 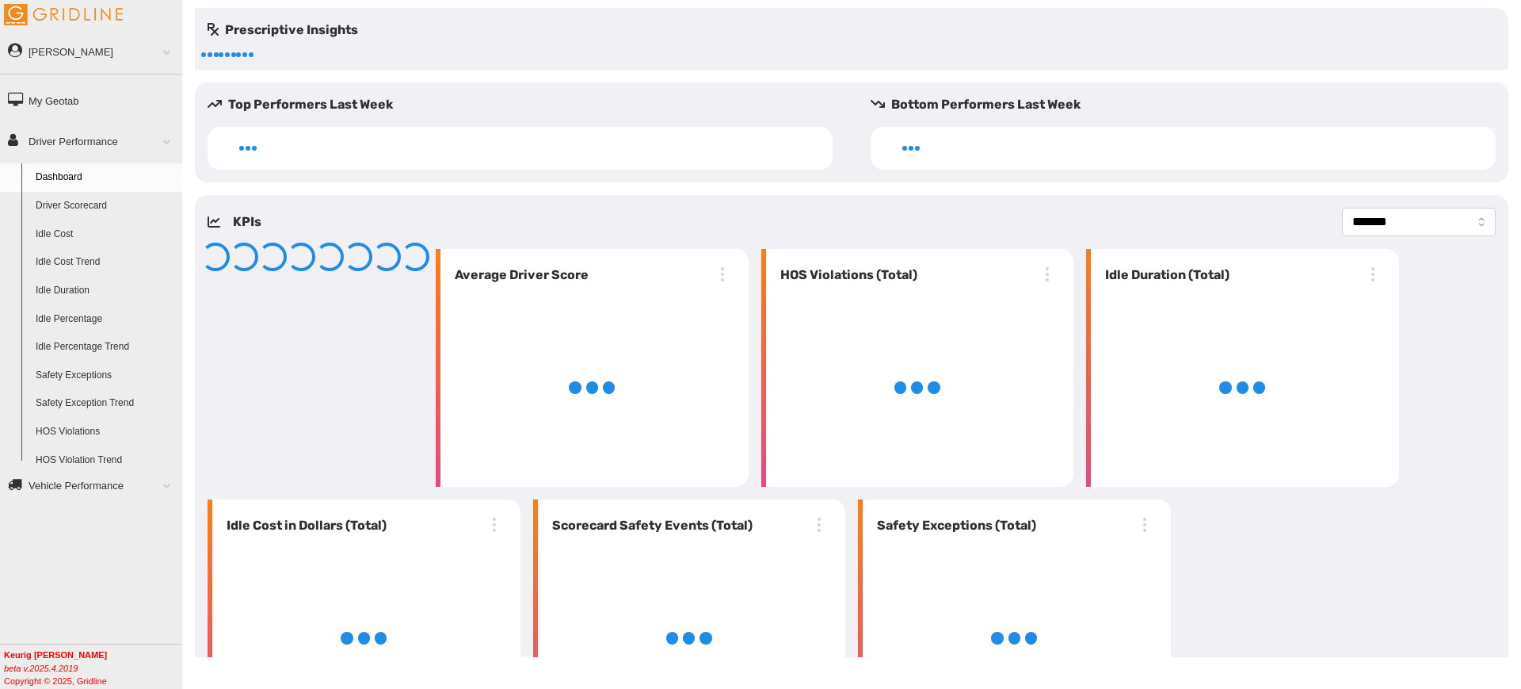 I want to click on a: Idle Percentage, so click(x=105, y=319).